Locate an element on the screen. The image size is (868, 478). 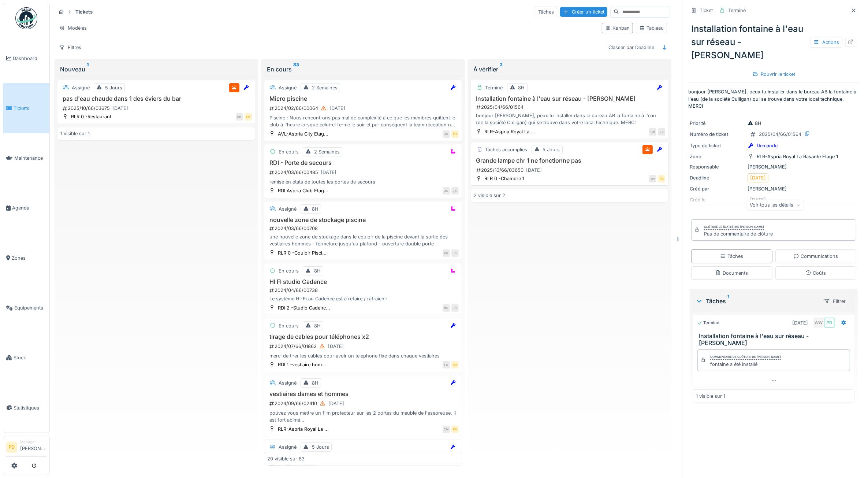
strong: Tickets is located at coordinates (84, 12).